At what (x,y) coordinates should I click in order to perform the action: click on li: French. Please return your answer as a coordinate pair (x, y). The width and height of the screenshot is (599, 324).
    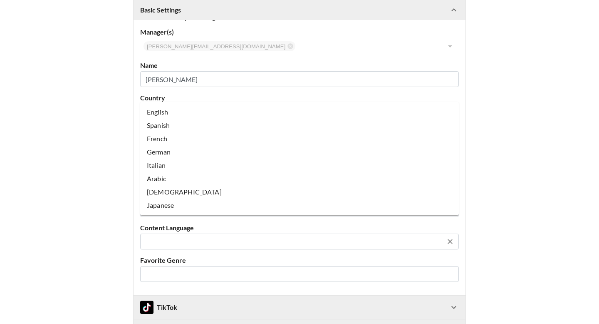
    Looking at the image, I should click on (299, 138).